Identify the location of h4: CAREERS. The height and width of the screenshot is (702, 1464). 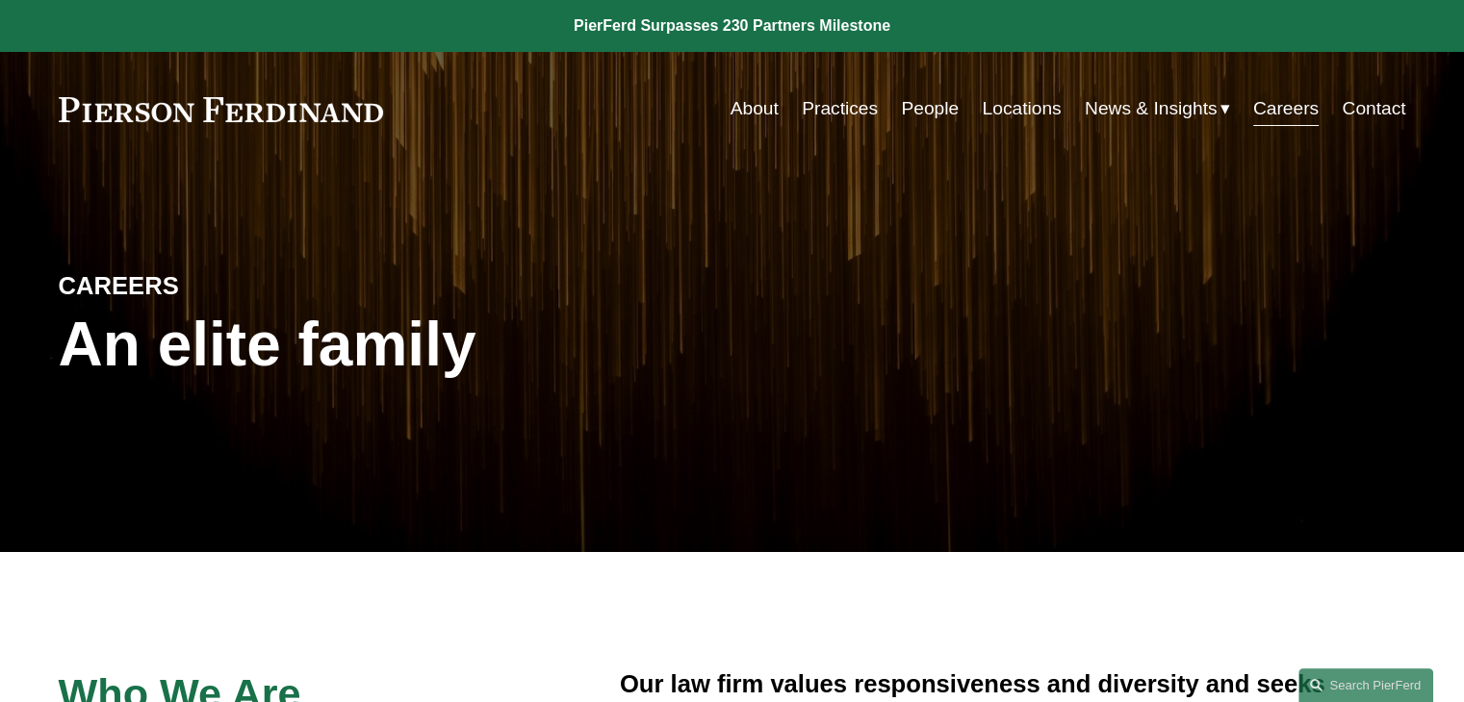
(227, 286).